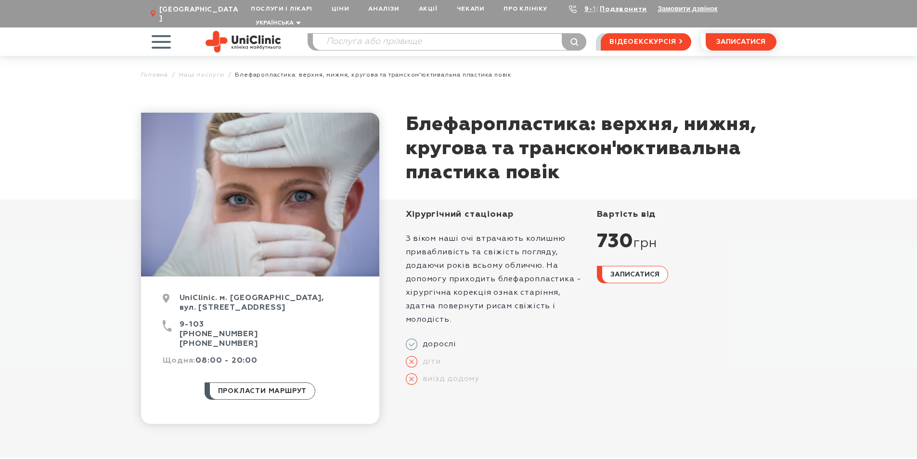 The width and height of the screenshot is (917, 459). What do you see at coordinates (277, 23) in the screenshot?
I see `button: Українська` at bounding box center [277, 23].